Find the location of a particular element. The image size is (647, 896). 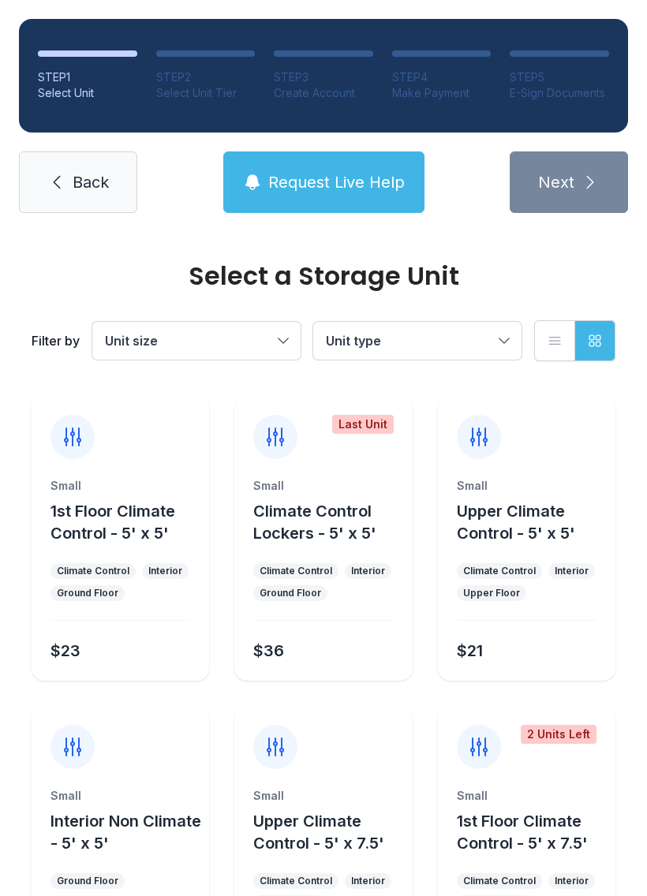

div: Select Unit is located at coordinates (88, 93).